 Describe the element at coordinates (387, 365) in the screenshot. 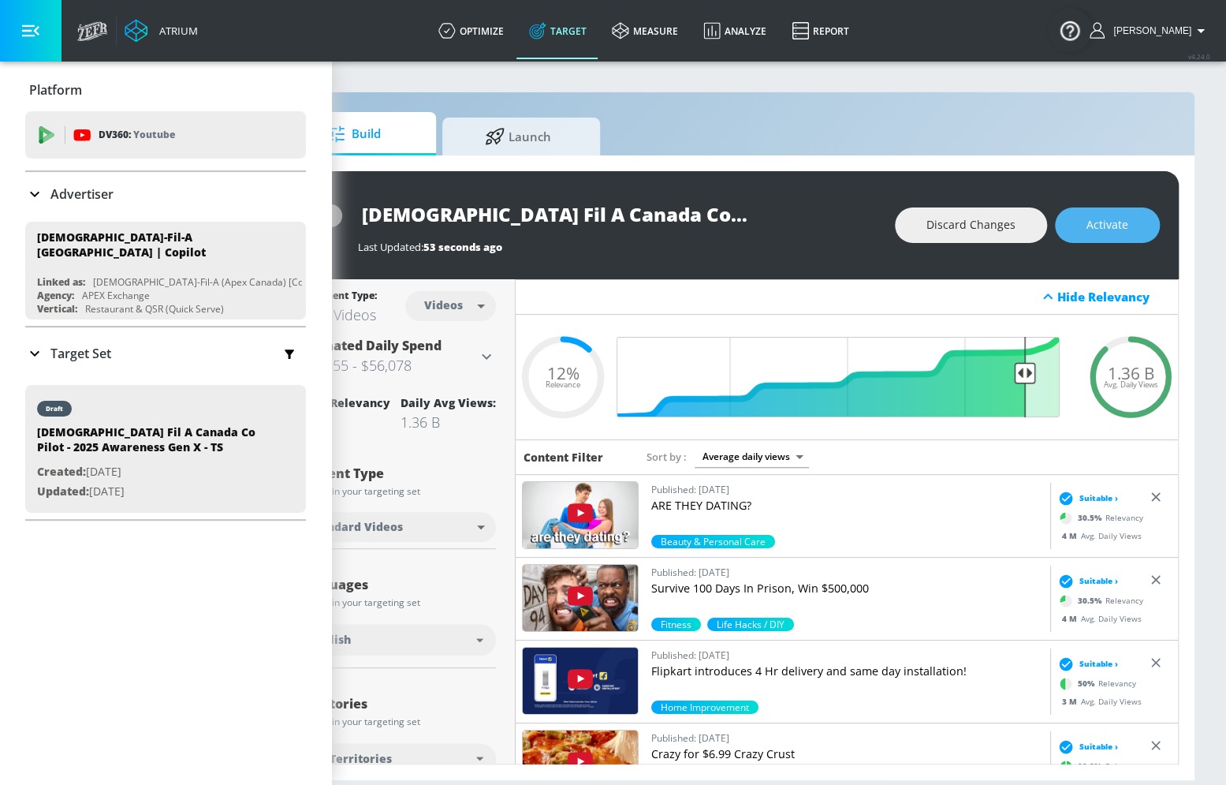

I see `h3: $39,255 - $56,078` at that location.